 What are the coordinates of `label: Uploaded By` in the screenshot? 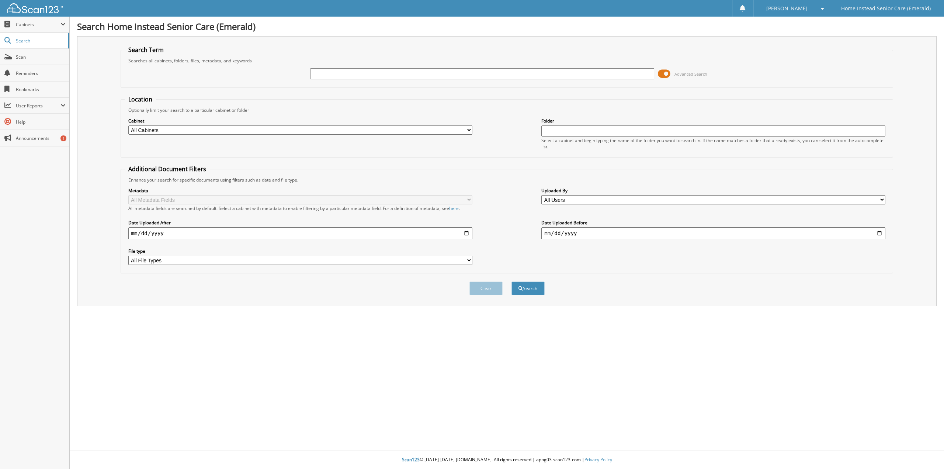 It's located at (713, 190).